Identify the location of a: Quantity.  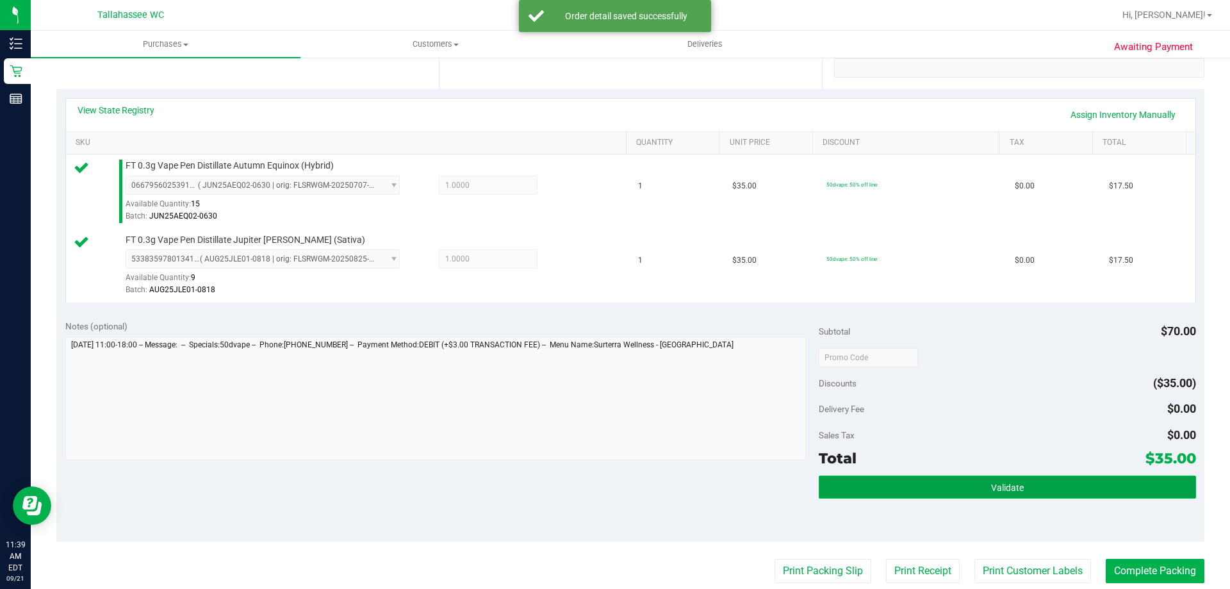
(675, 143).